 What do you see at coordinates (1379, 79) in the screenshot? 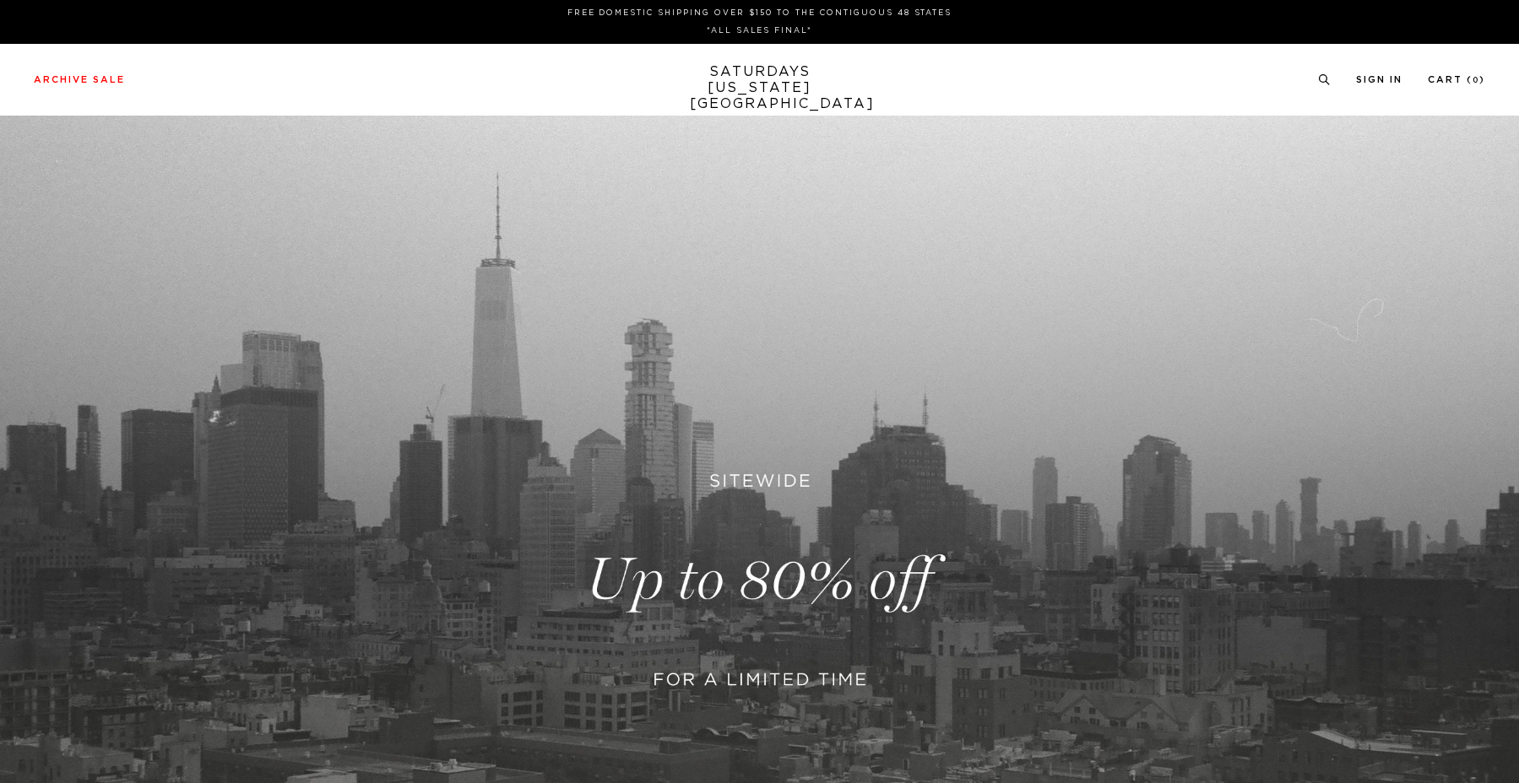
I see `a: Sign In` at bounding box center [1379, 79].